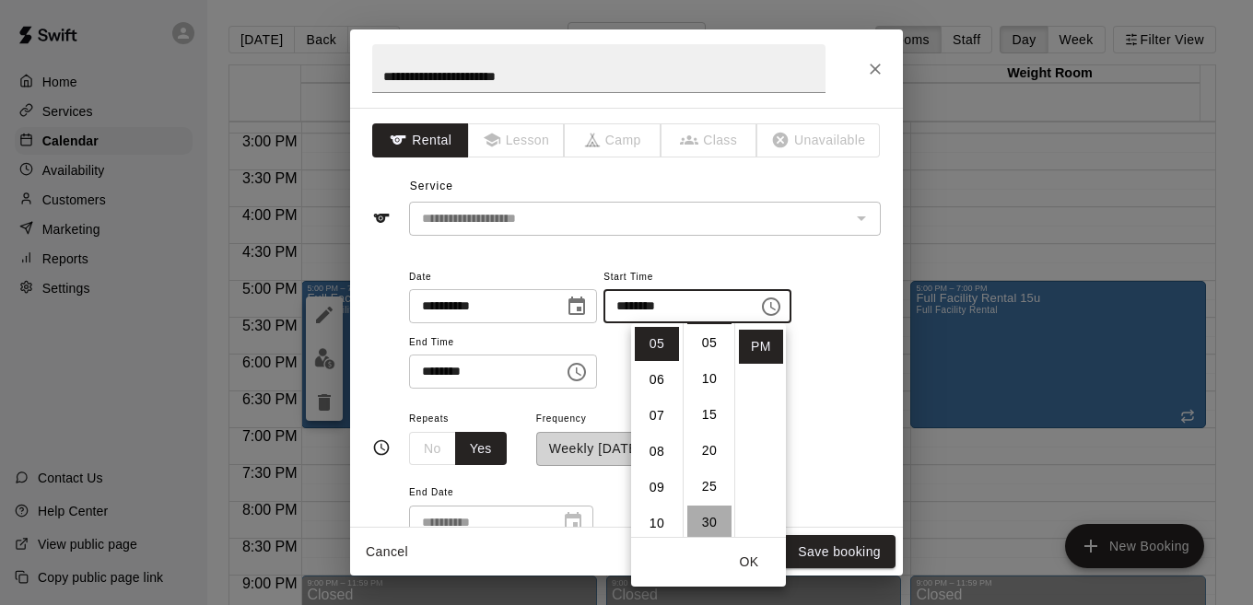 The image size is (1253, 605). Describe the element at coordinates (577, 307) in the screenshot. I see `button: Choose date, selected date is Sep 11, 2025` at that location.